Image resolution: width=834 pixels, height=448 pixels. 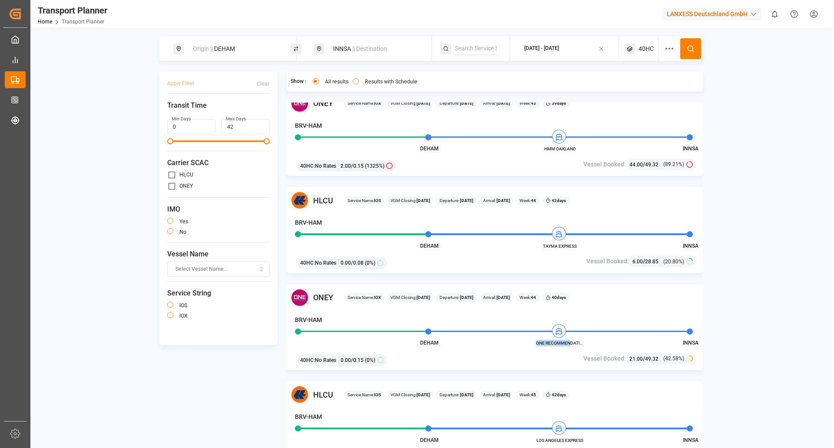 What do you see at coordinates (219, 106) in the screenshot?
I see `span: Transit Time` at bounding box center [219, 106].